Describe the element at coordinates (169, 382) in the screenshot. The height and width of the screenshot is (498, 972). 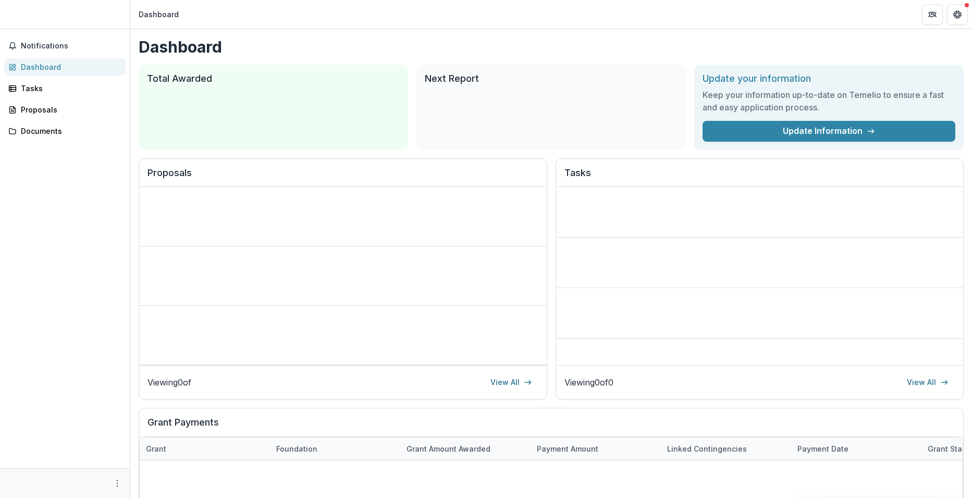
I see `p: Viewing 0 of` at that location.